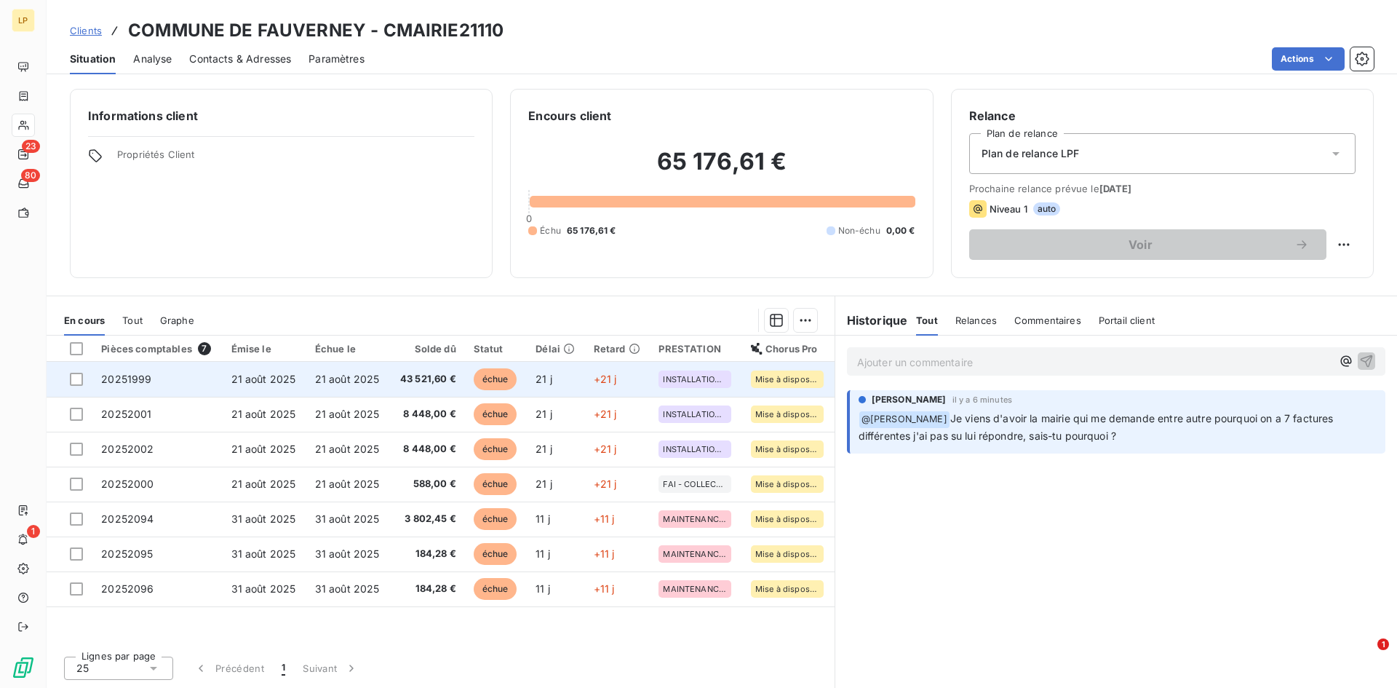  I want to click on button: Suivant, so click(330, 668).